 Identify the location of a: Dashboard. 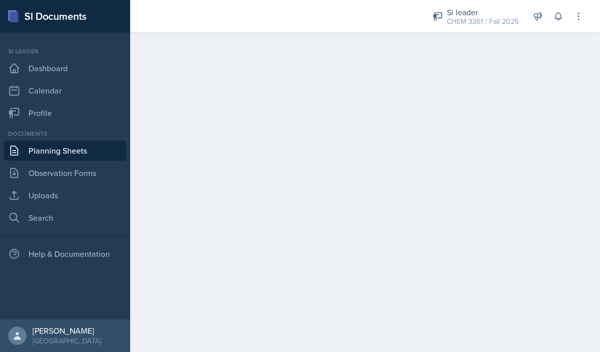
(65, 68).